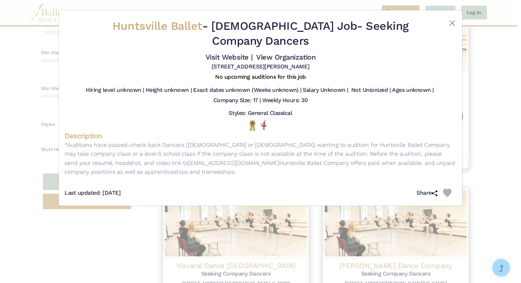 This screenshot has height=283, width=521. Describe the element at coordinates (169, 90) in the screenshot. I see `h5: Height unknown |` at that location.